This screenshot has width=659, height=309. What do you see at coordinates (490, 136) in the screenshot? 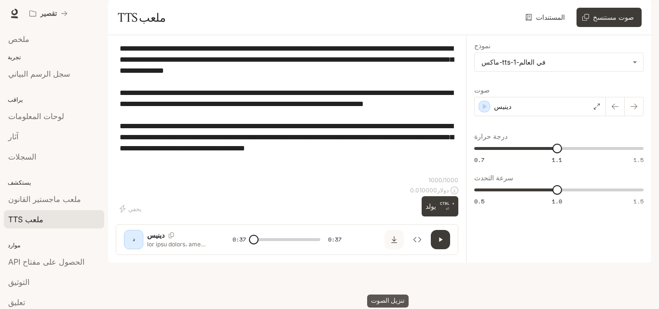
I see `font: درجة حرارة` at bounding box center [490, 136].